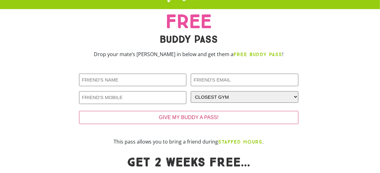  What do you see at coordinates (133, 98) in the screenshot?
I see `input: FRIEND'S MOBILE` at bounding box center [133, 98].